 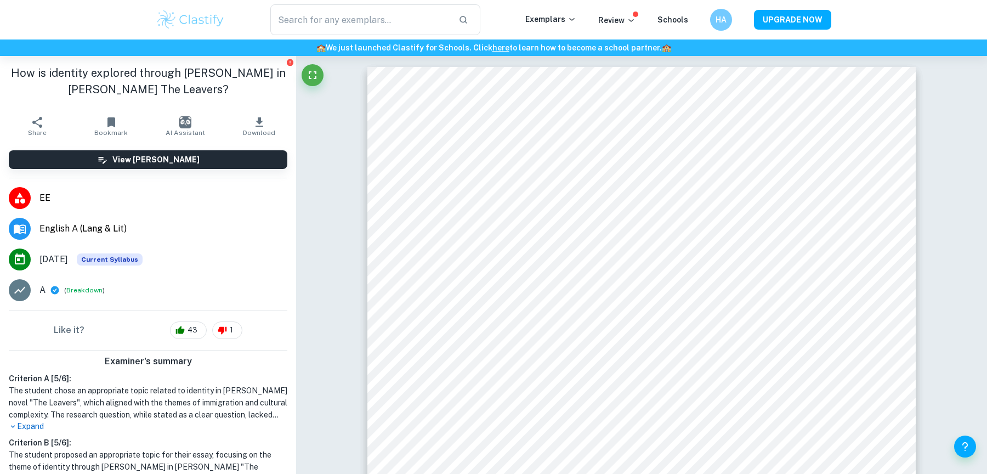 What do you see at coordinates (290, 62) in the screenshot?
I see `button: Report issue` at bounding box center [290, 62].